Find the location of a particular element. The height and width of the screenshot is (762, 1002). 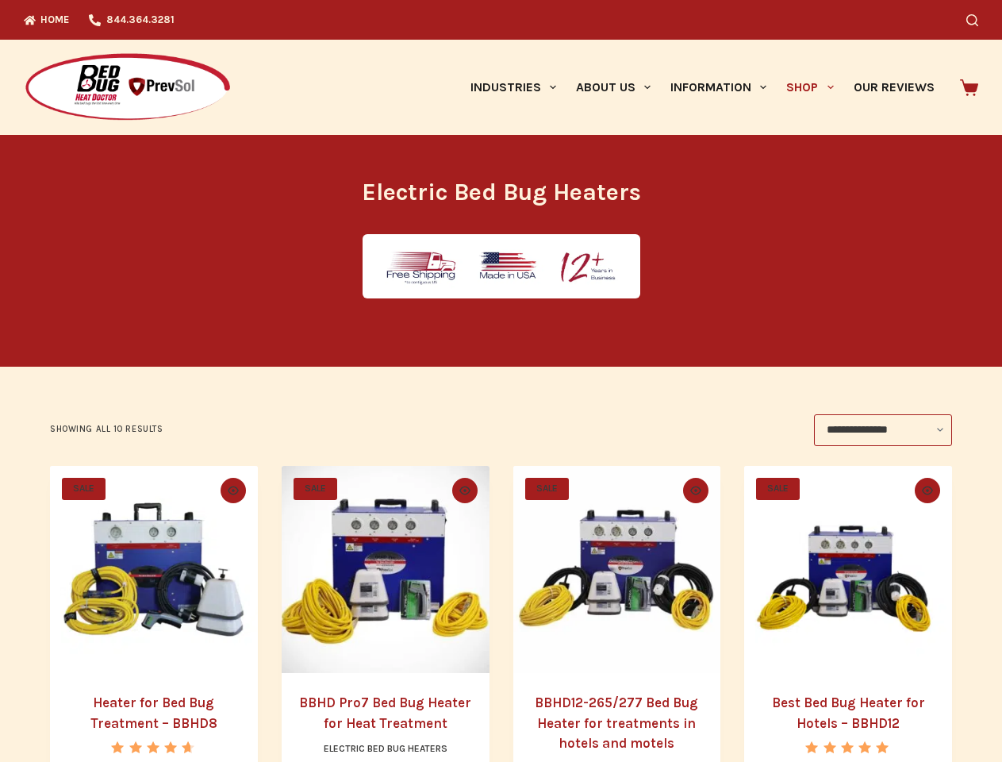

a: About Us is located at coordinates (612, 87).